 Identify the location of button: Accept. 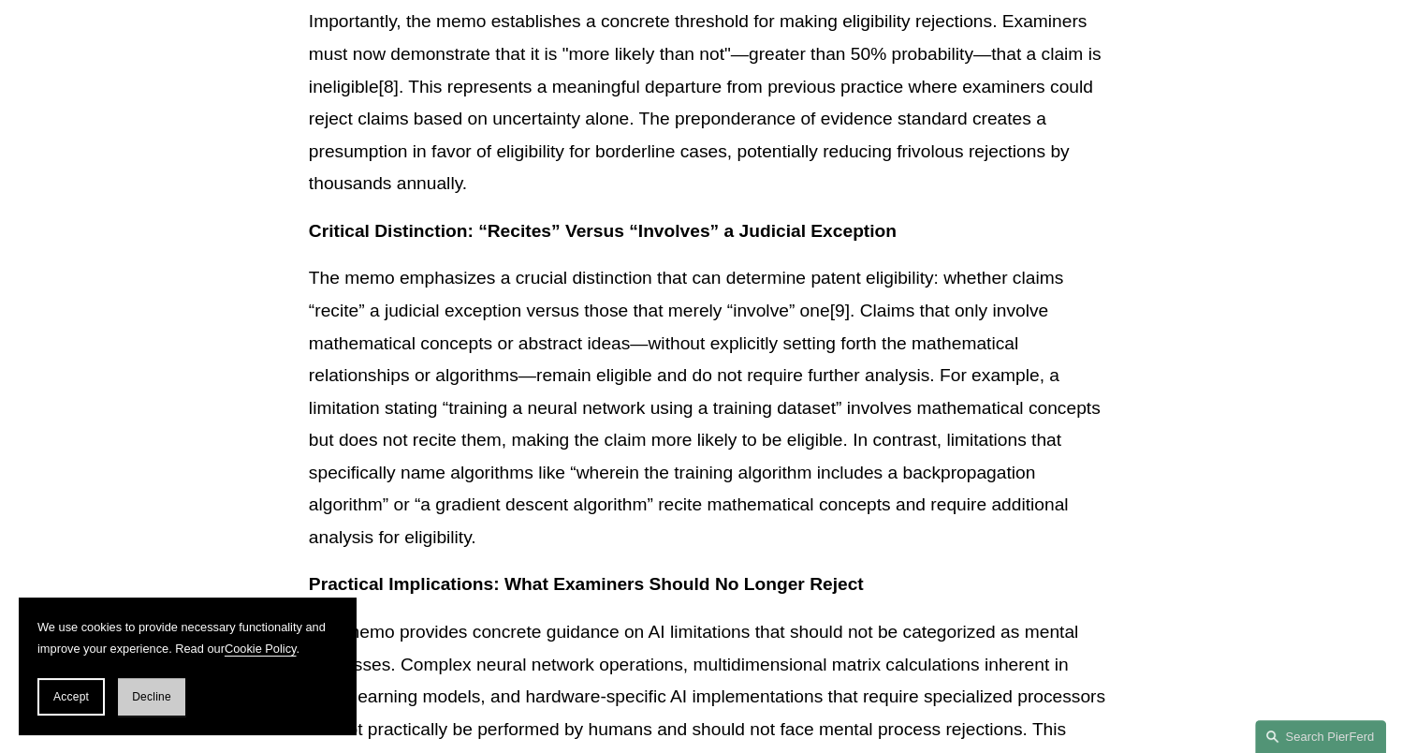
(71, 696).